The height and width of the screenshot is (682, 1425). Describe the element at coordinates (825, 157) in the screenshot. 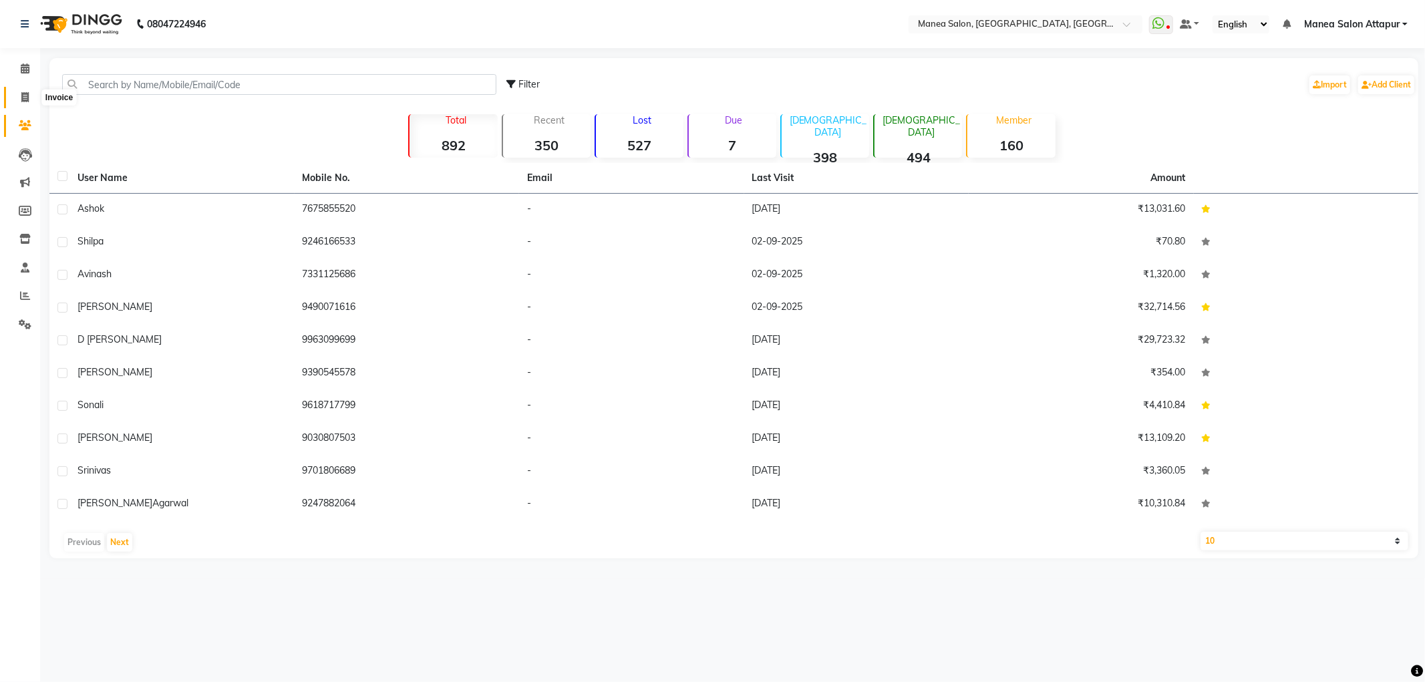

I see `strong: 398` at that location.